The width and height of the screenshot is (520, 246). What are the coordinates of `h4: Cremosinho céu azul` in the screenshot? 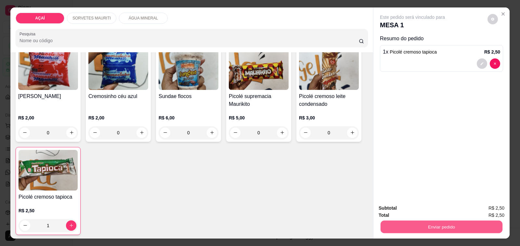 It's located at (118, 96).